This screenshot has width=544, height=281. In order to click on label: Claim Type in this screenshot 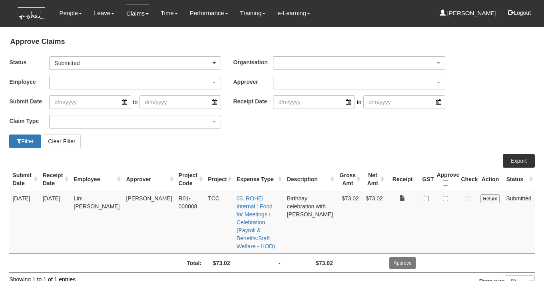, I will do `click(29, 121)`.